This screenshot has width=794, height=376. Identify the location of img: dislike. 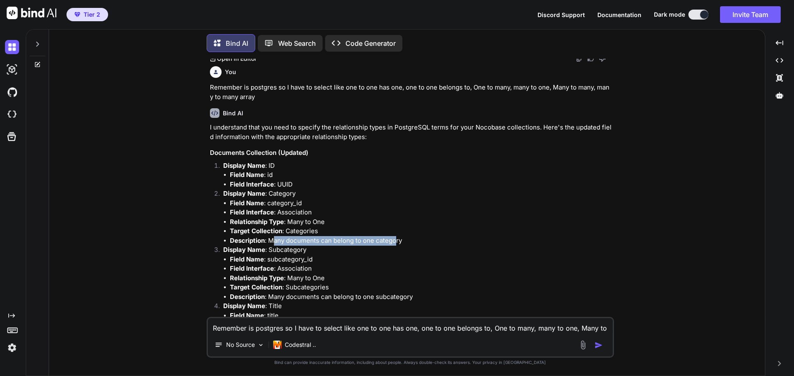
(603, 59).